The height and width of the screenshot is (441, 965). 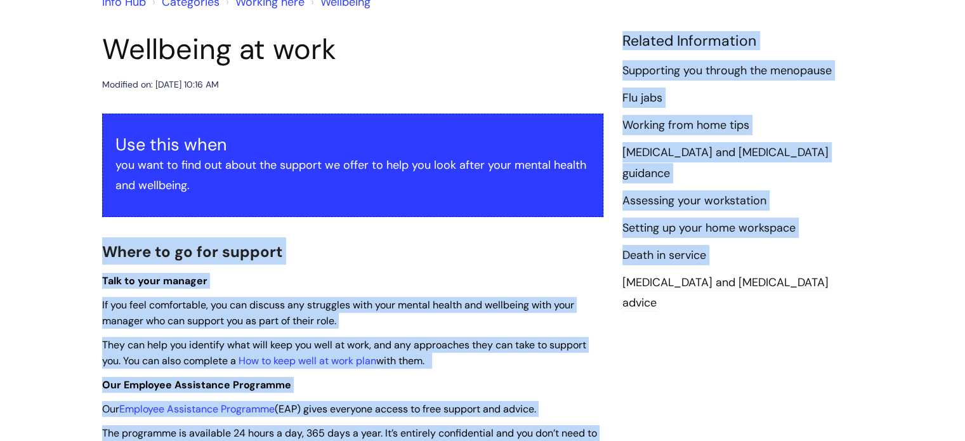 What do you see at coordinates (344, 353) in the screenshot?
I see `span: They can help you identify what will keep you well at work, and any approaches they can take to s...` at bounding box center [344, 353].